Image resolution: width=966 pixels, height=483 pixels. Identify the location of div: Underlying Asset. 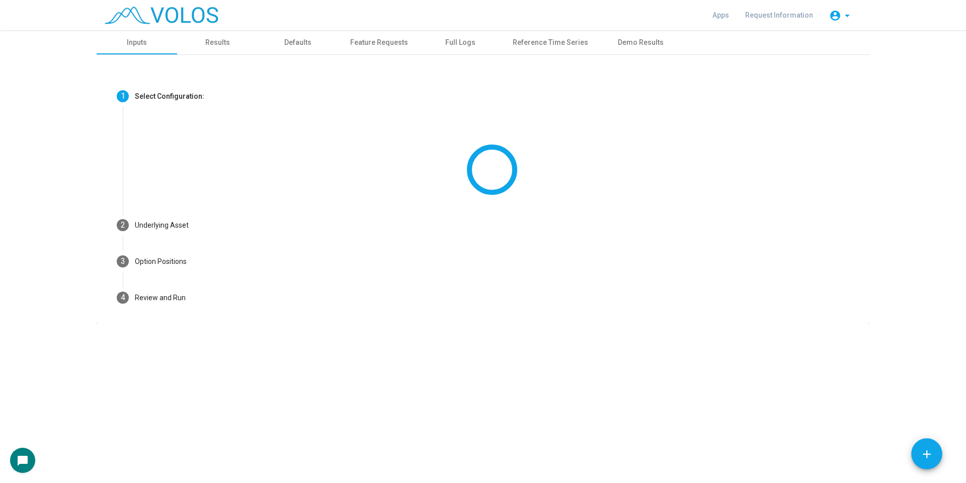
(162, 225).